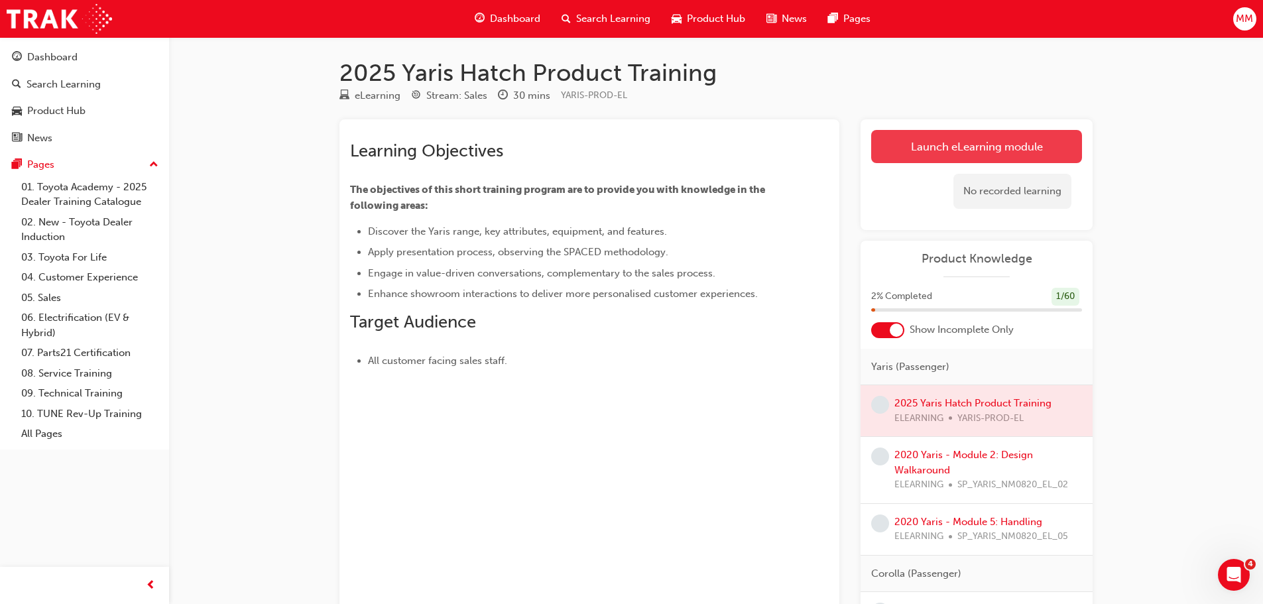 This screenshot has height=604, width=1263. Describe the element at coordinates (507, 19) in the screenshot. I see `a: guage-iconDashboard` at that location.